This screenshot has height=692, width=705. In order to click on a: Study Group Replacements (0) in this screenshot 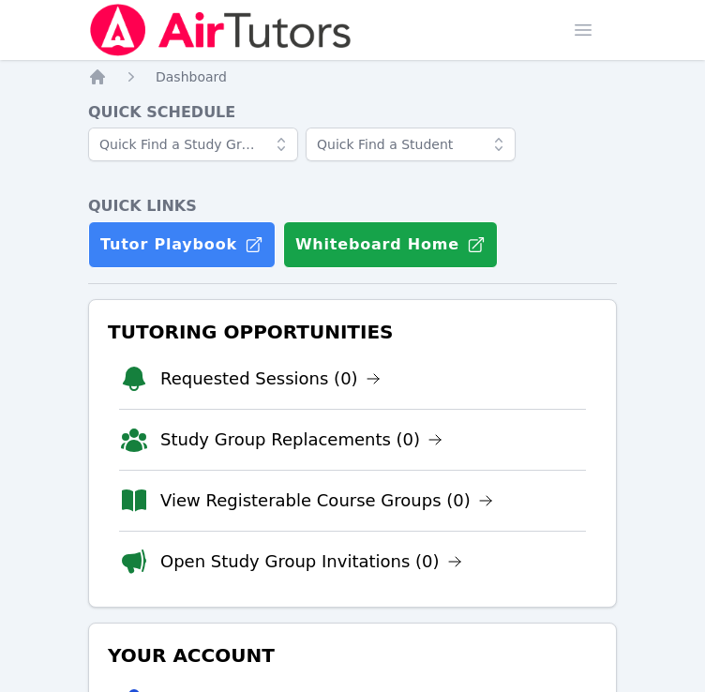, I will do `click(301, 439)`.